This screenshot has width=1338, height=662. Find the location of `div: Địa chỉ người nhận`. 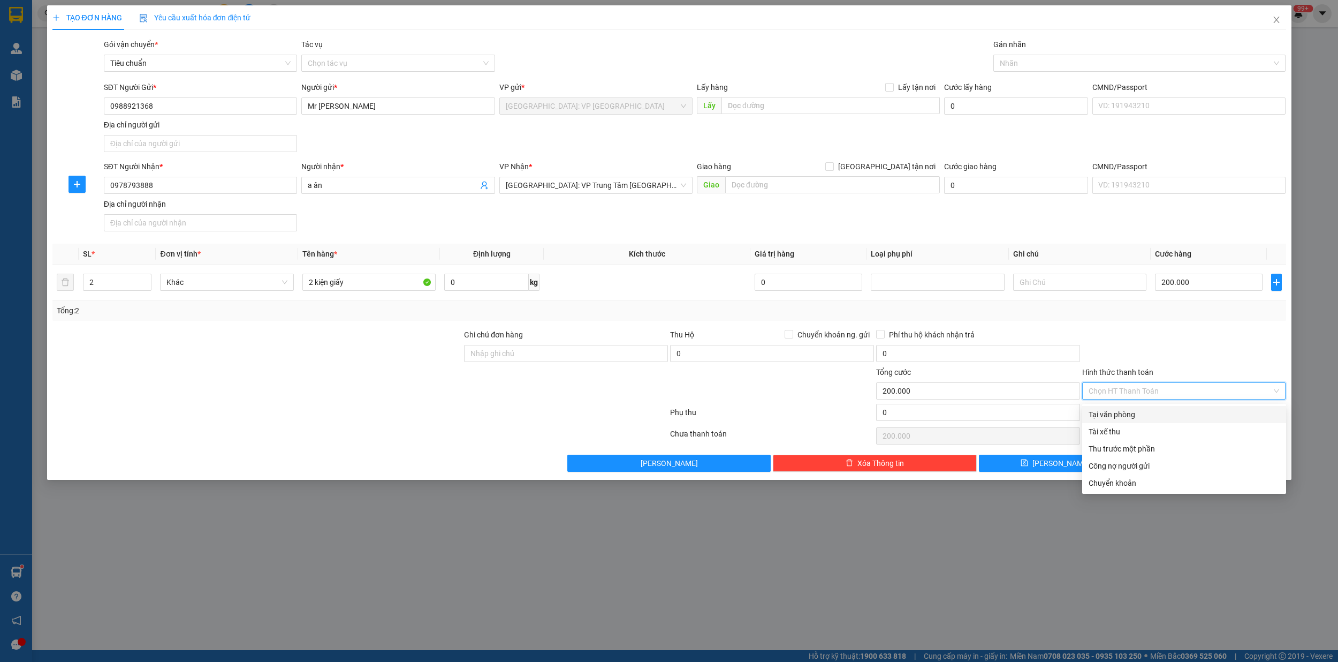

div: Địa chỉ người nhận is located at coordinates (200, 204).